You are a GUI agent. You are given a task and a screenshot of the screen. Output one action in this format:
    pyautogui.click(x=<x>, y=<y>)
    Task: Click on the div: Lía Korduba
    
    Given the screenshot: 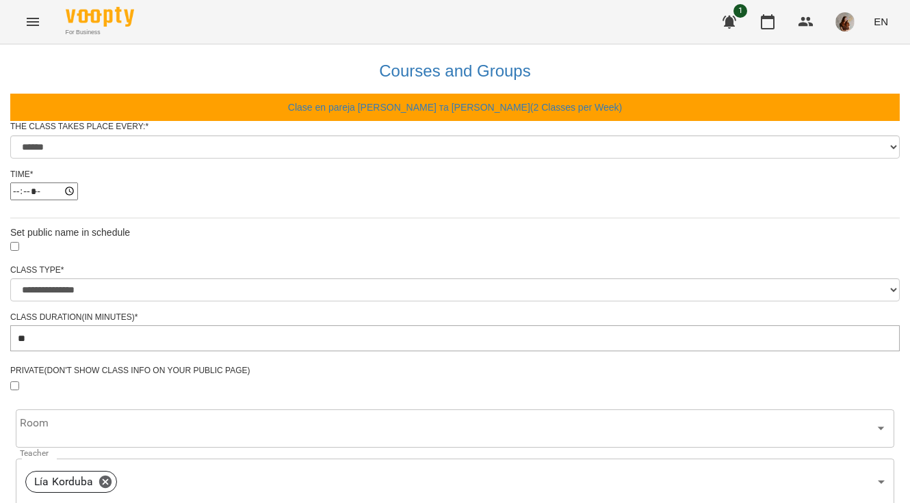 What is the action you would take?
    pyautogui.click(x=71, y=482)
    